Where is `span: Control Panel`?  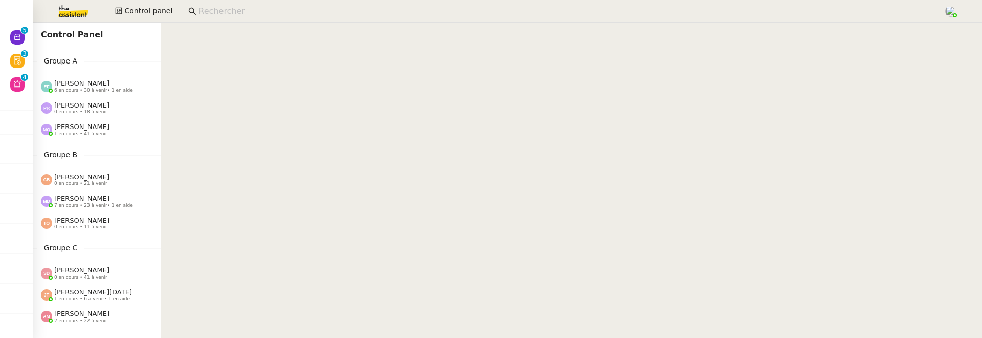
span: Control Panel is located at coordinates (72, 34).